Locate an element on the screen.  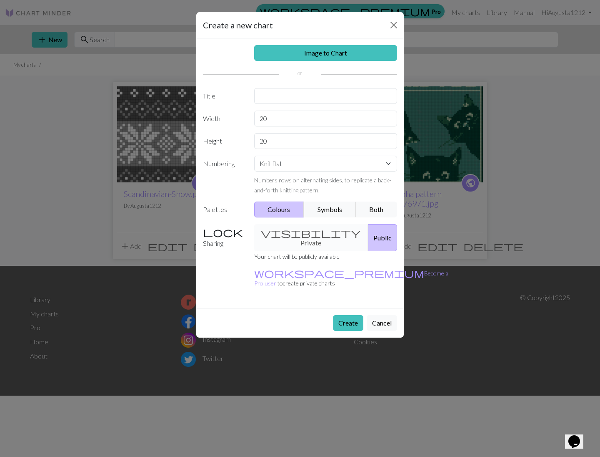
button: Create is located at coordinates (348, 323).